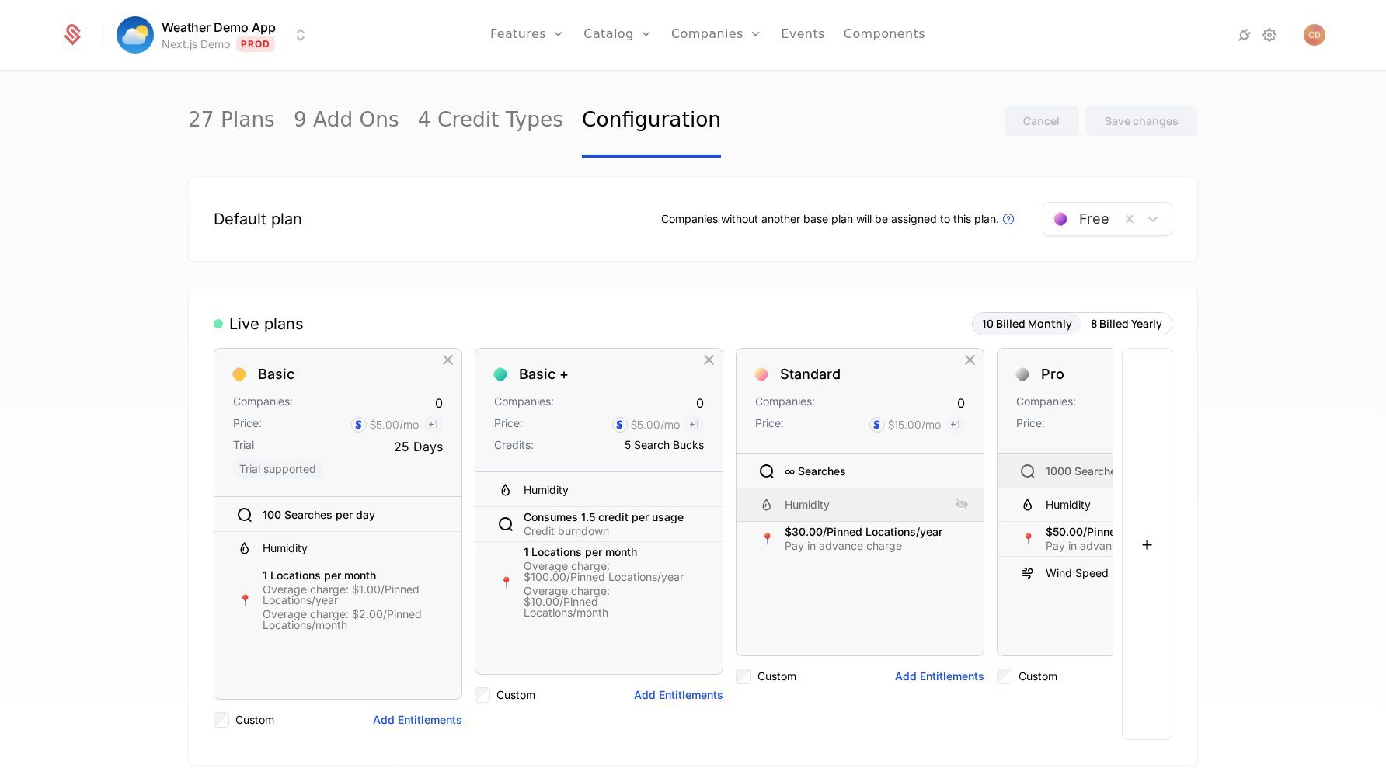 This screenshot has width=1386, height=768. I want to click on div: Live plans, so click(259, 324).